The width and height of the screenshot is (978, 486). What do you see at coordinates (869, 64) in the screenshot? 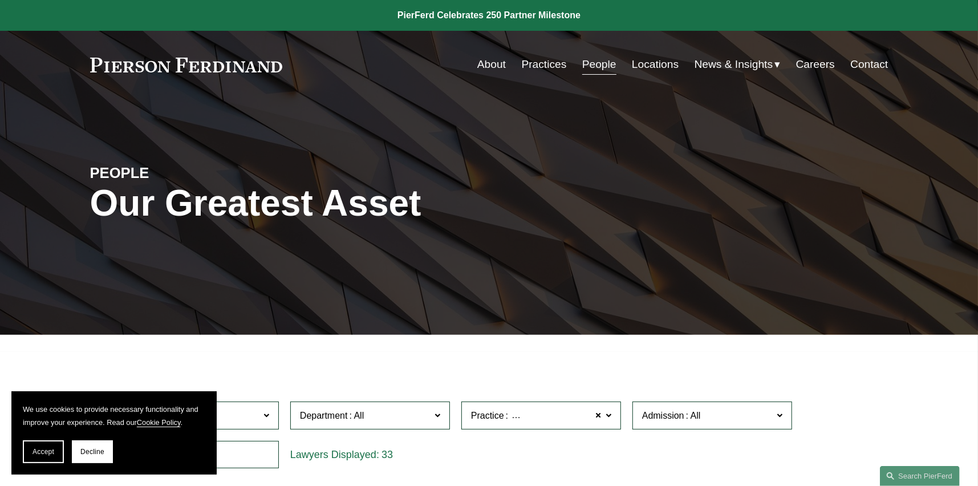
I see `a: Contact` at bounding box center [869, 64].